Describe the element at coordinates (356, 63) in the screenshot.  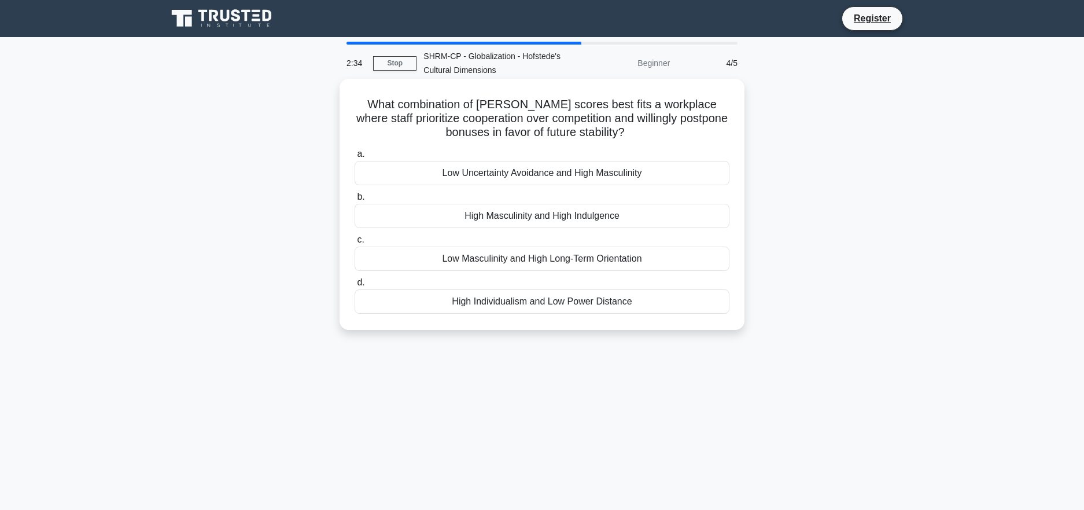
I see `div: 2:34` at that location.